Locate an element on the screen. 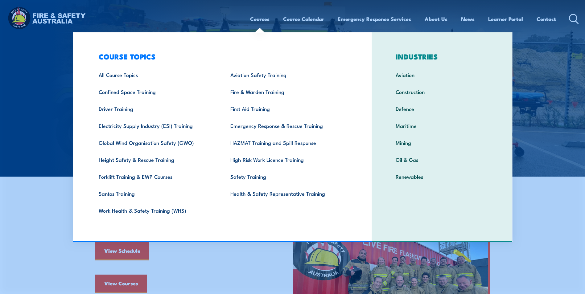 The width and height of the screenshot is (585, 294). a: HAZMAT Training and Spill Response is located at coordinates (286, 142).